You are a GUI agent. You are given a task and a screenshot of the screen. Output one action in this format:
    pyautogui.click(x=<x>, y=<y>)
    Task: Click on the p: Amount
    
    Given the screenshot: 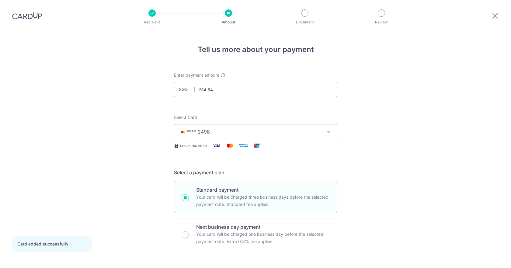 What is the action you would take?
    pyautogui.click(x=228, y=22)
    